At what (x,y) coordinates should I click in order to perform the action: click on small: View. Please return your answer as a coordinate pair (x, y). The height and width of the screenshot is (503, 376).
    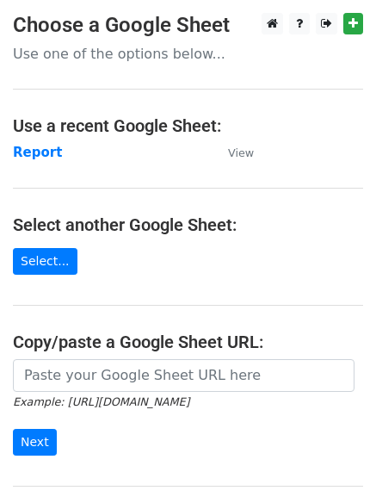
    Looking at the image, I should click on (241, 152).